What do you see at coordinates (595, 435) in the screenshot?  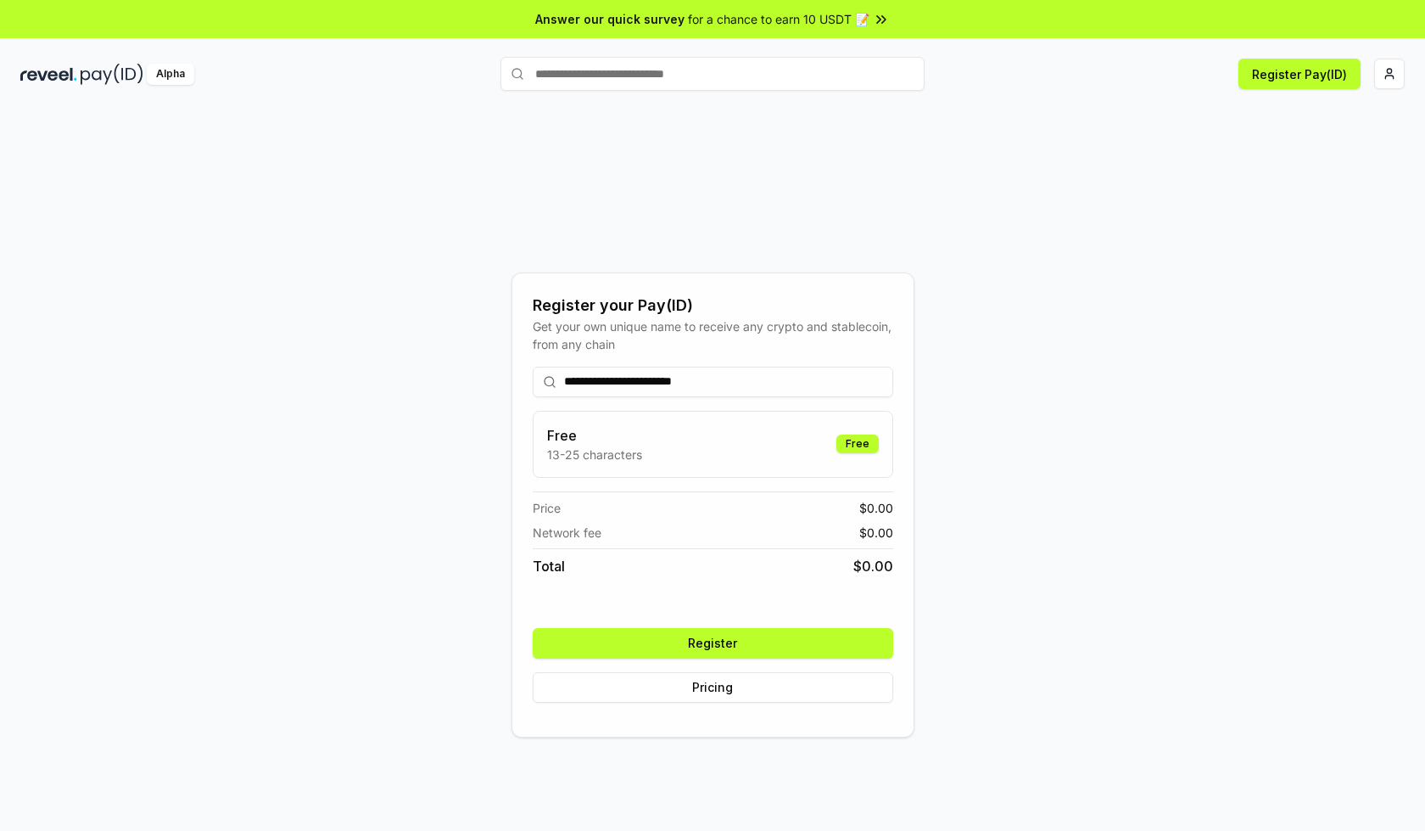 I see `h3: Free` at bounding box center [595, 435].